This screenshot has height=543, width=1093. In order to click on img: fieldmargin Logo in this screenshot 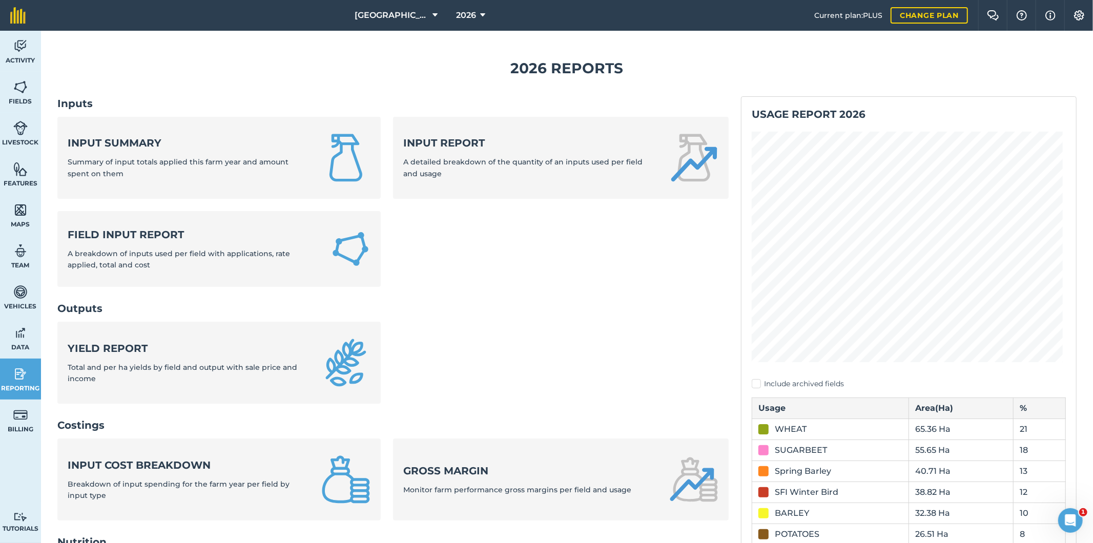, I will do `click(18, 15)`.